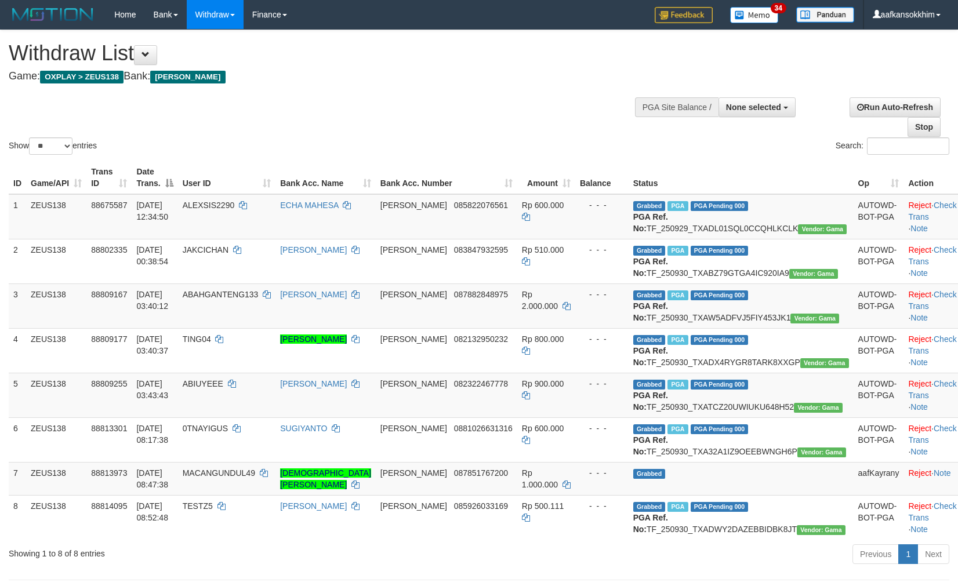 Image resolution: width=958 pixels, height=586 pixels. What do you see at coordinates (677, 429) in the screenshot?
I see `span: Marked by aafsreyleap` at bounding box center [677, 429].